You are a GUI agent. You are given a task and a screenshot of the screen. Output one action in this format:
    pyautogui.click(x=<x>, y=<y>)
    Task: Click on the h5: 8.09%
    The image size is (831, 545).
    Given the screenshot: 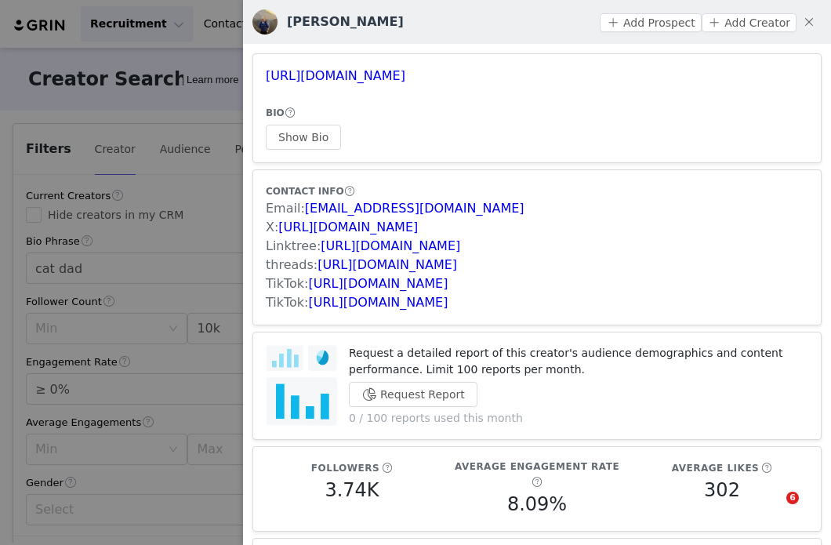 What is the action you would take?
    pyautogui.click(x=537, y=504)
    